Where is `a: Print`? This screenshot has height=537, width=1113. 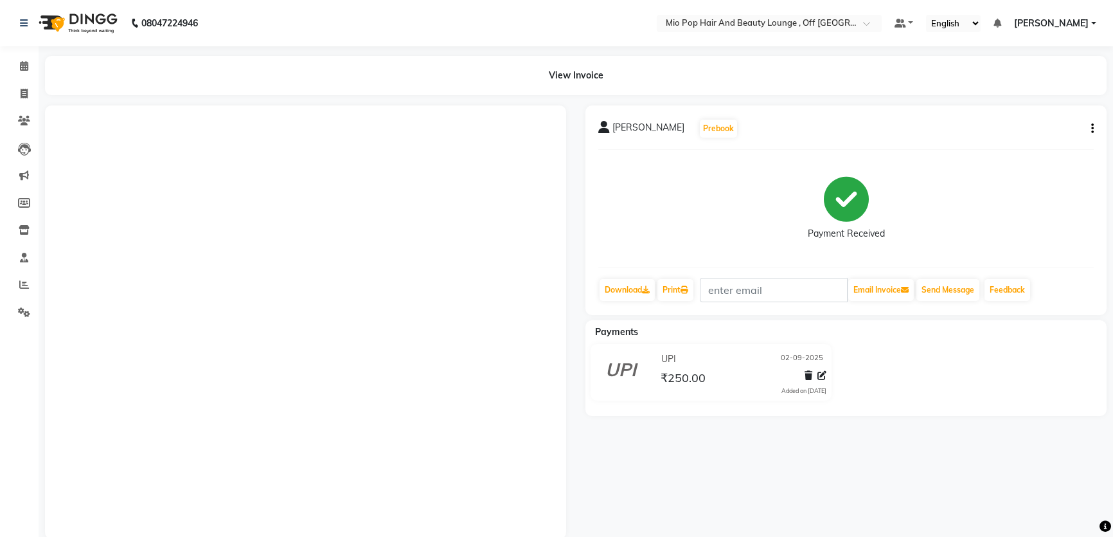 a: Print is located at coordinates (675, 290).